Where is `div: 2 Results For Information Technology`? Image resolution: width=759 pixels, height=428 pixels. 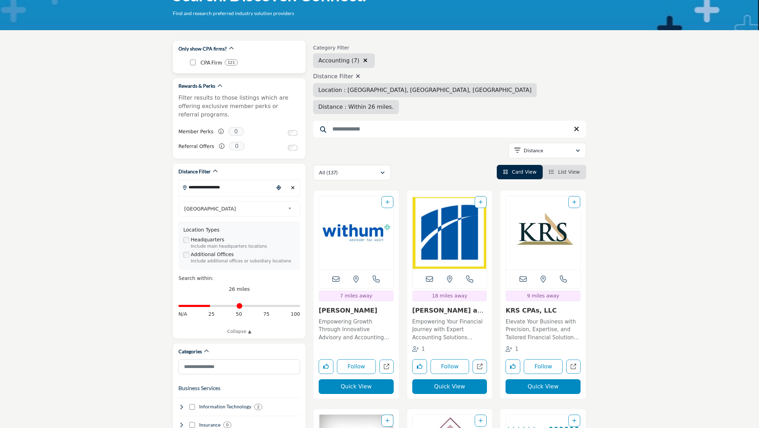 div: 2 Results For Information Technology is located at coordinates (258, 407).